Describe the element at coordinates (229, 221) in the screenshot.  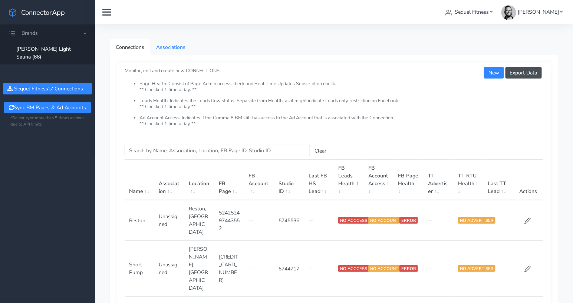
I see `td: 524252497443552` at that location.